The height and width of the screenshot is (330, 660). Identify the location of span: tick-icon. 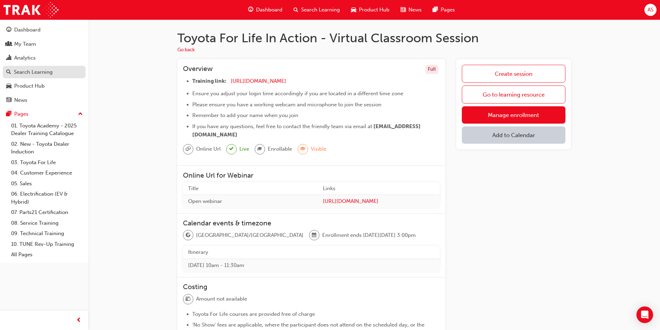
(231, 149).